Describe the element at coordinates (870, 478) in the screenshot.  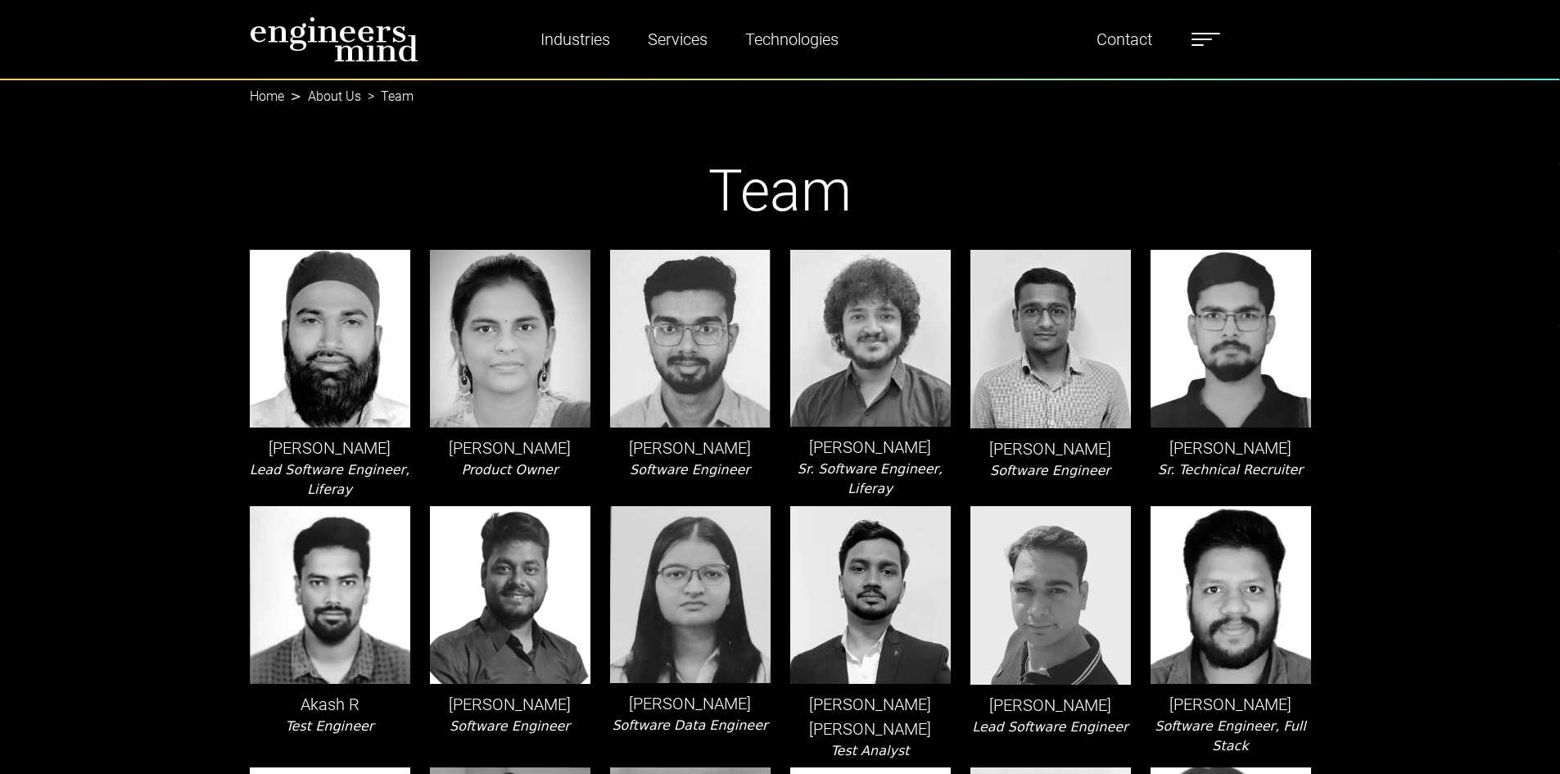
I see `i: Sr. Software Engineer, Liferay` at that location.